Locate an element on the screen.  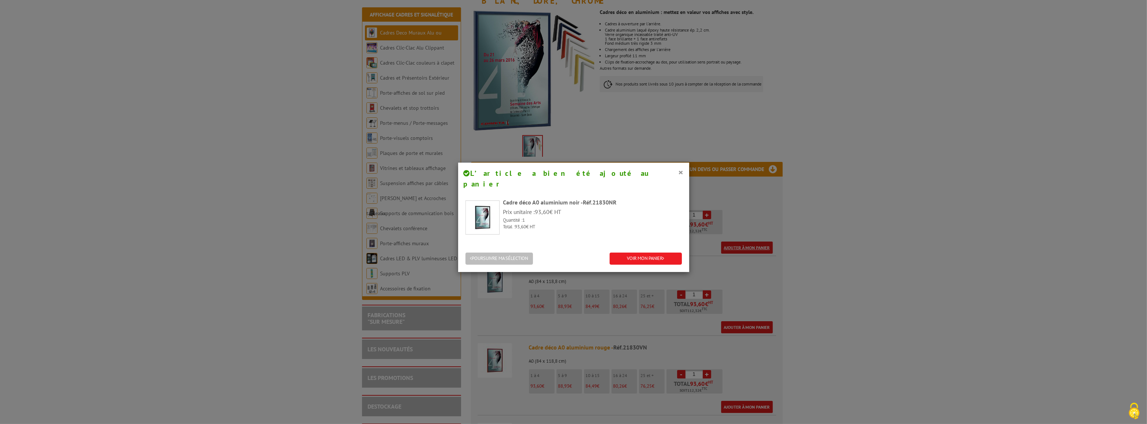
a: VOIR MON PANIER is located at coordinates (646, 258).